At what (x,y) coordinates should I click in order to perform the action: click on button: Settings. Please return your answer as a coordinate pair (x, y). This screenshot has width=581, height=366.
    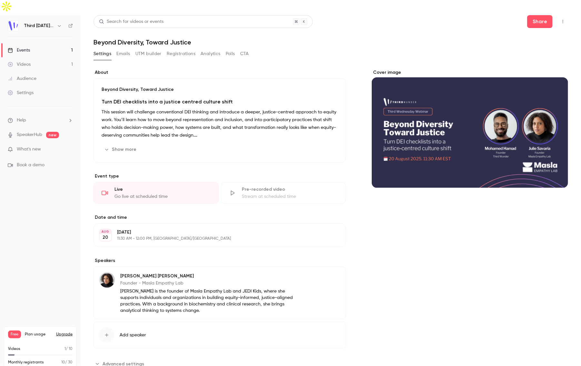
    Looking at the image, I should click on (102, 54).